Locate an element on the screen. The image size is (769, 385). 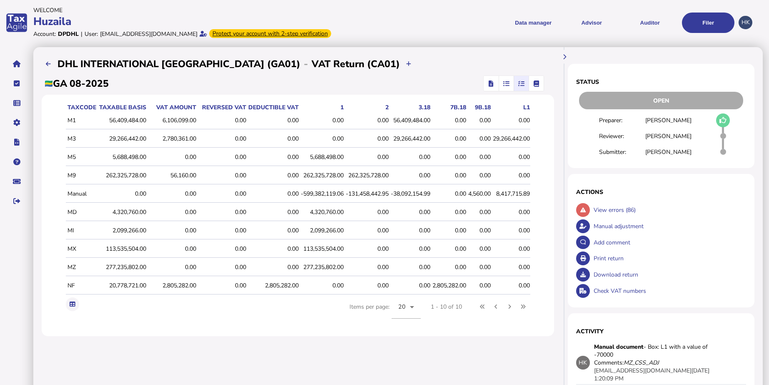
div: User: is located at coordinates (91, 34).